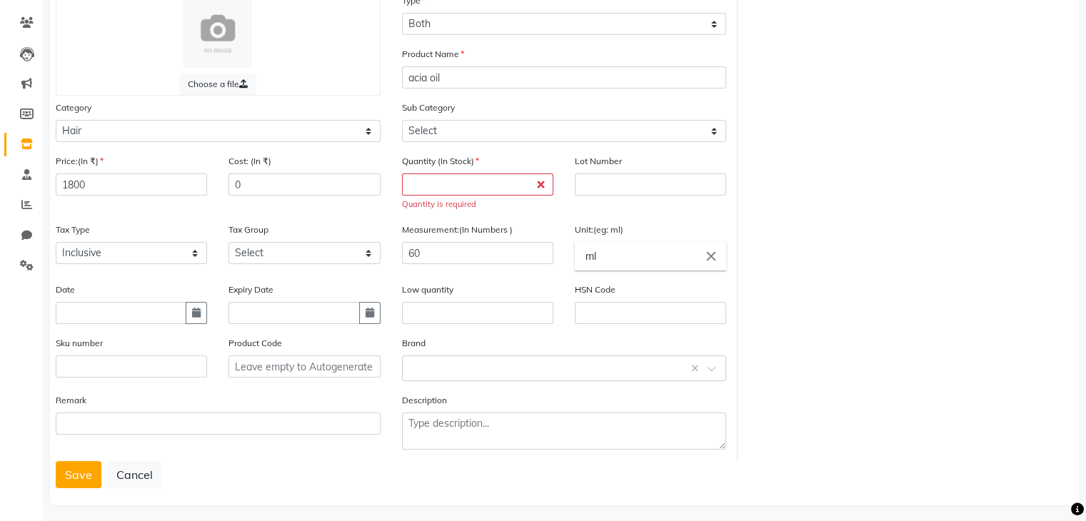  I want to click on label: Price:(In ₹), so click(79, 161).